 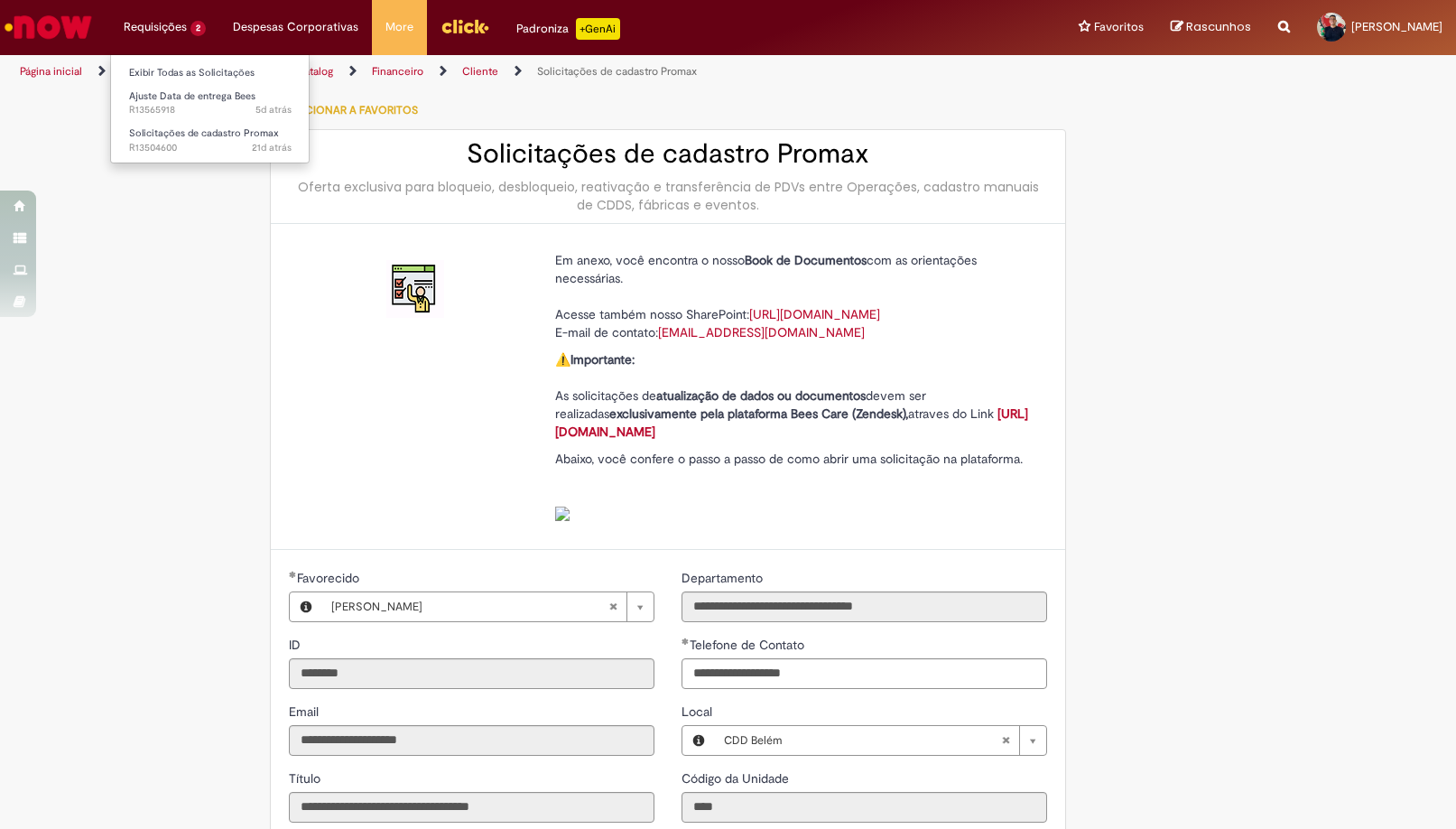 I want to click on span: Favoritos, so click(x=1119, y=27).